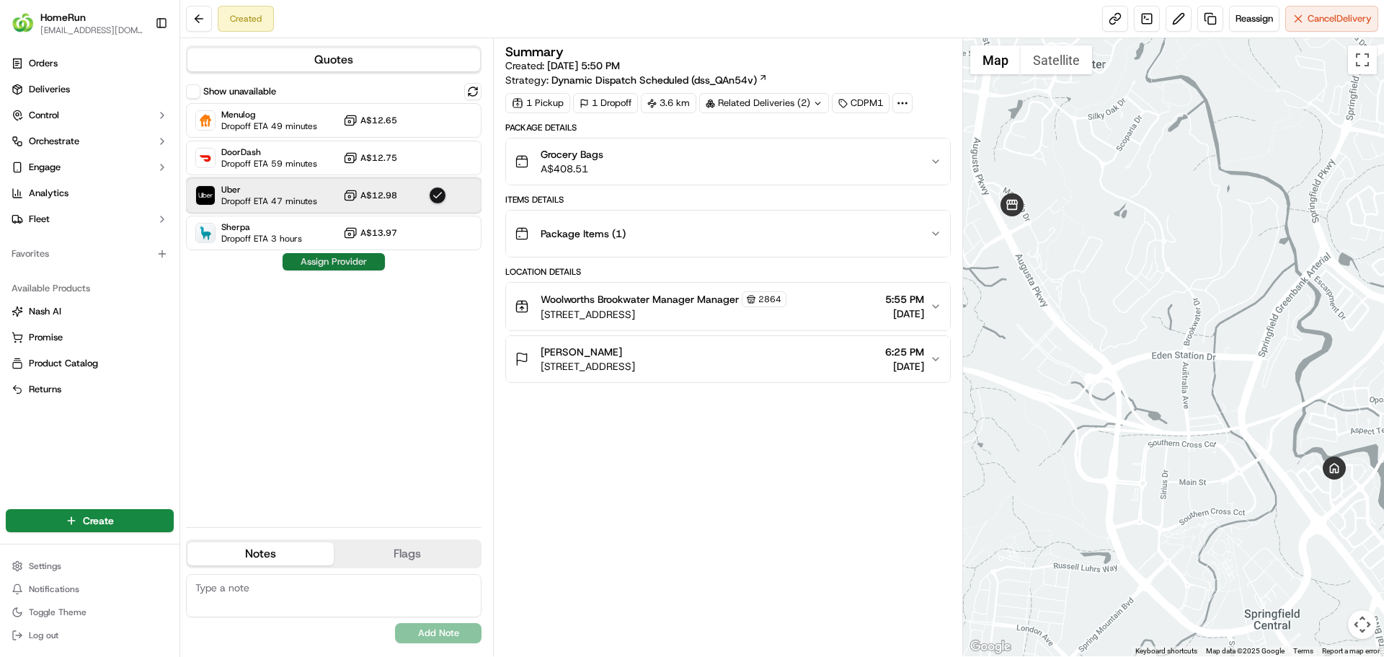 The width and height of the screenshot is (1384, 657). I want to click on div: CDPM1, so click(861, 103).